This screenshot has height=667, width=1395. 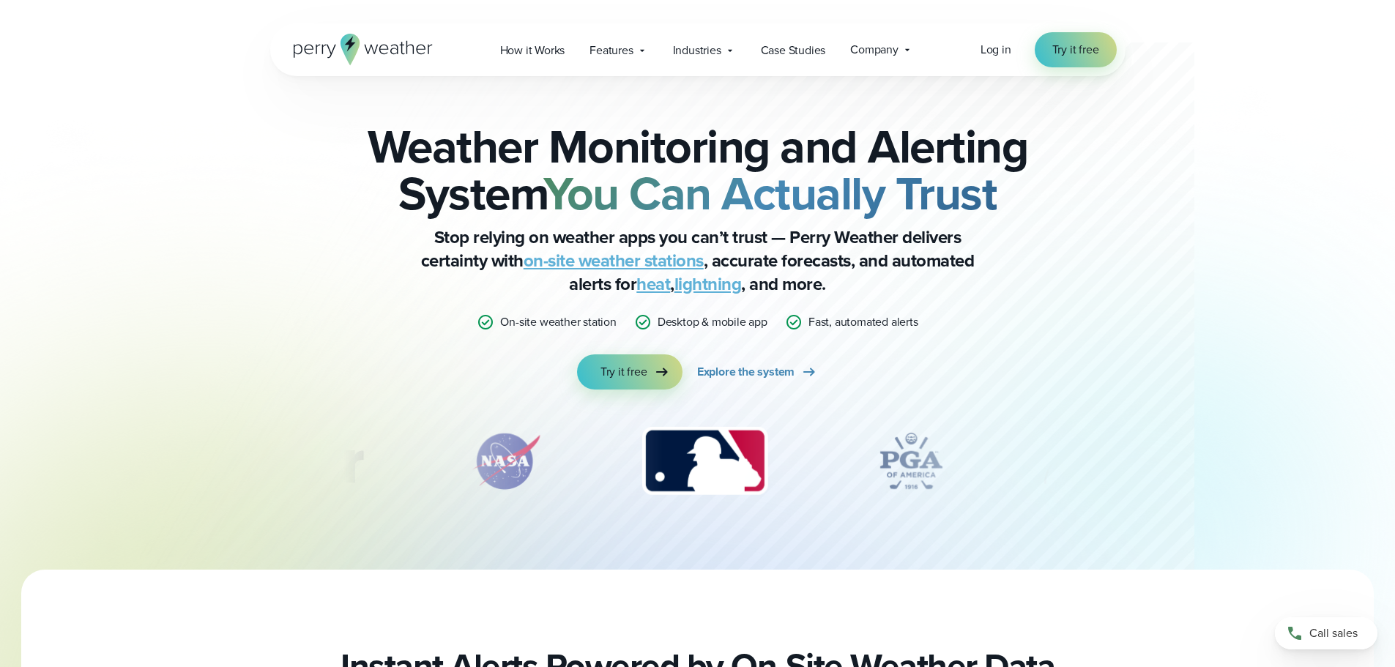 What do you see at coordinates (506, 461) in the screenshot?
I see `div: 2 of 12` at bounding box center [506, 461].